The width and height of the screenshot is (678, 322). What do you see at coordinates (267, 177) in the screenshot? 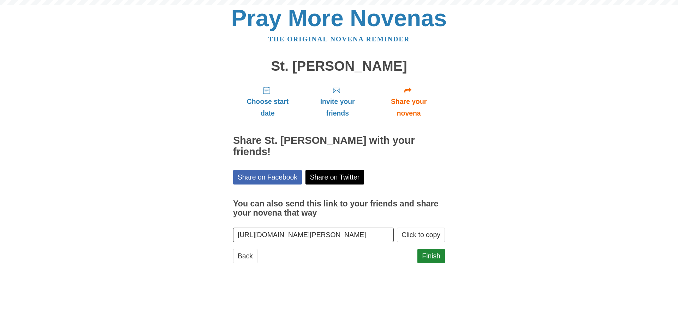
I see `a: Share on Facebook` at bounding box center [267, 177].